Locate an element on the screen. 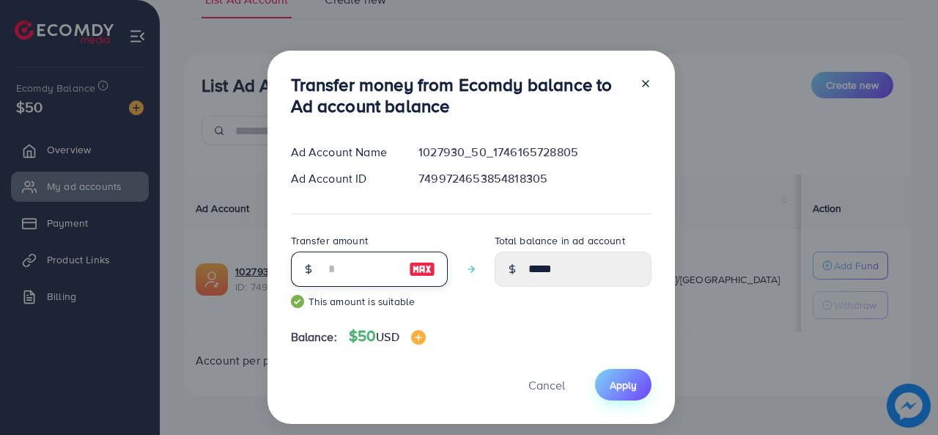 The height and width of the screenshot is (435, 938). span: Balance: is located at coordinates (314, 336).